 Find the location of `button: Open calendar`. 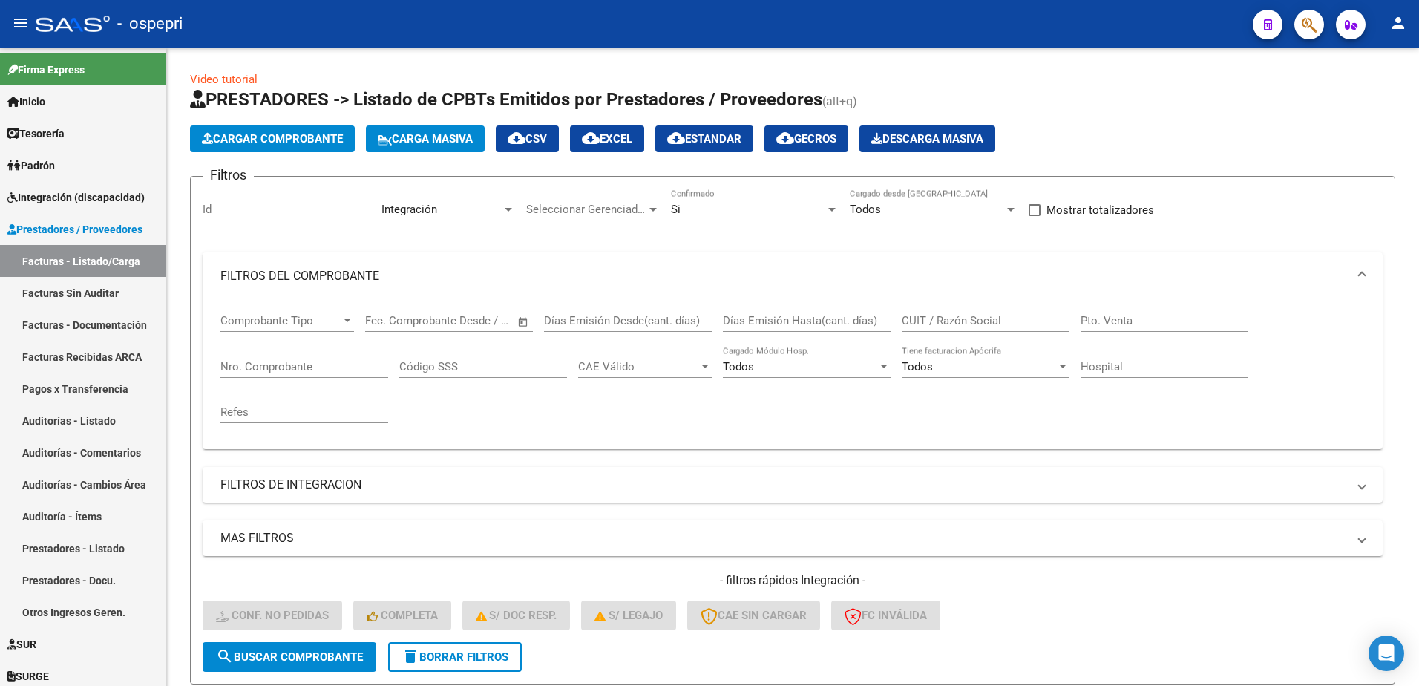

button: Open calendar is located at coordinates (523, 321).